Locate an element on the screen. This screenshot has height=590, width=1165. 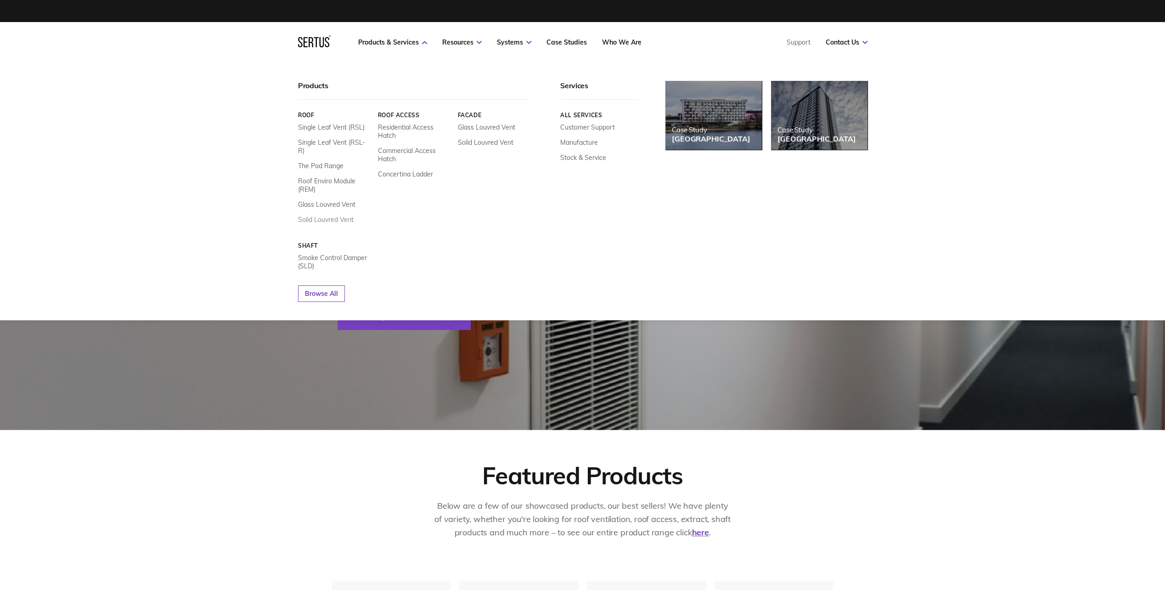
div: Services is located at coordinates (599, 90).